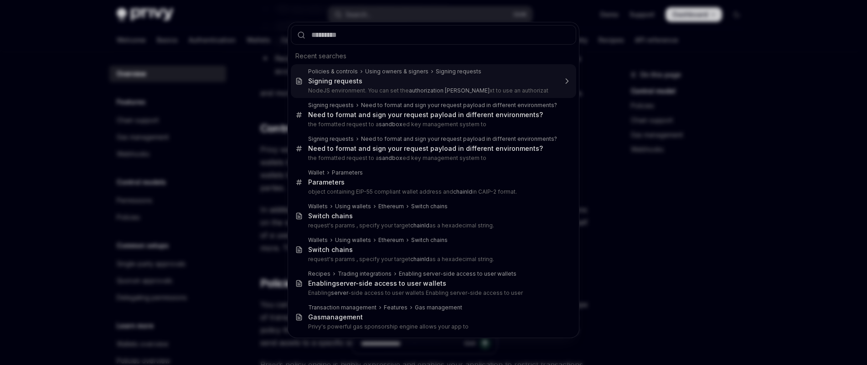 This screenshot has height=365, width=867. I want to click on p: object containing EIP-55 compliant wallet address and in CAIP-2 format., so click(432, 192).